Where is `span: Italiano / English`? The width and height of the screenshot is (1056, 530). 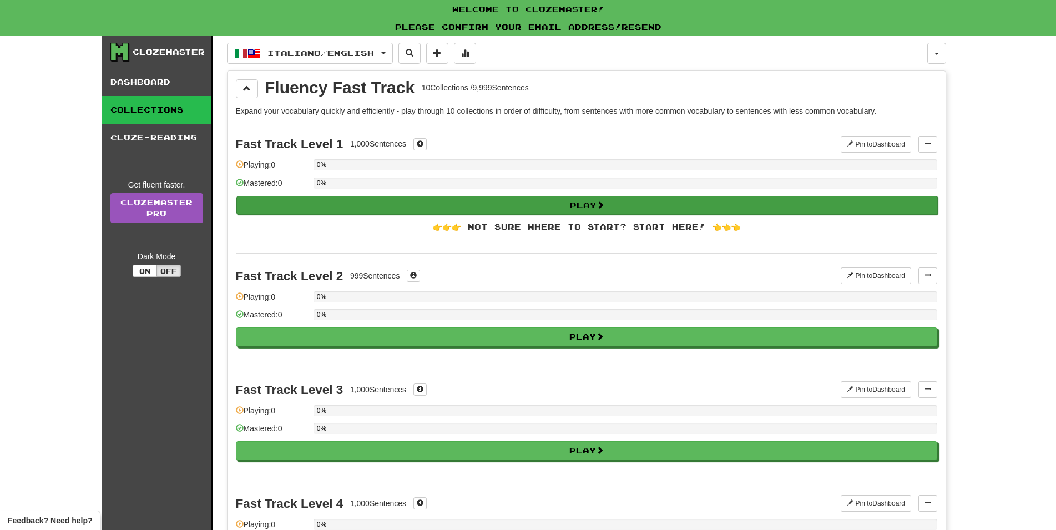
span: Italiano / English is located at coordinates (321, 53).